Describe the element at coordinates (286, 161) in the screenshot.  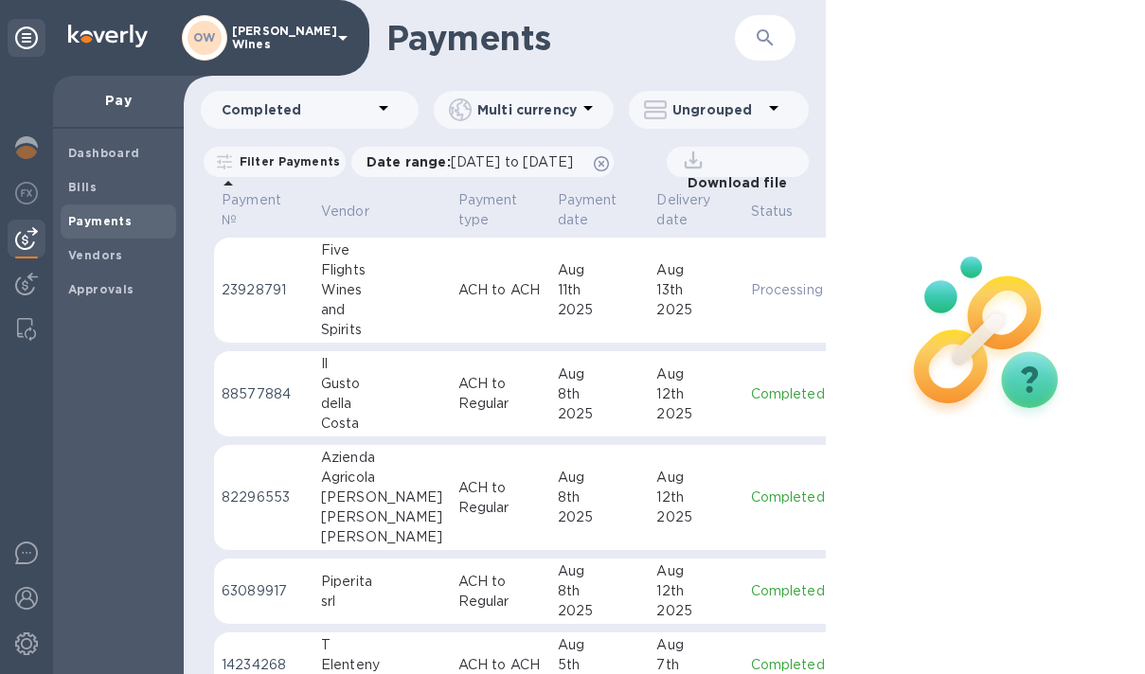
I see `p: Filter Payments` at that location.